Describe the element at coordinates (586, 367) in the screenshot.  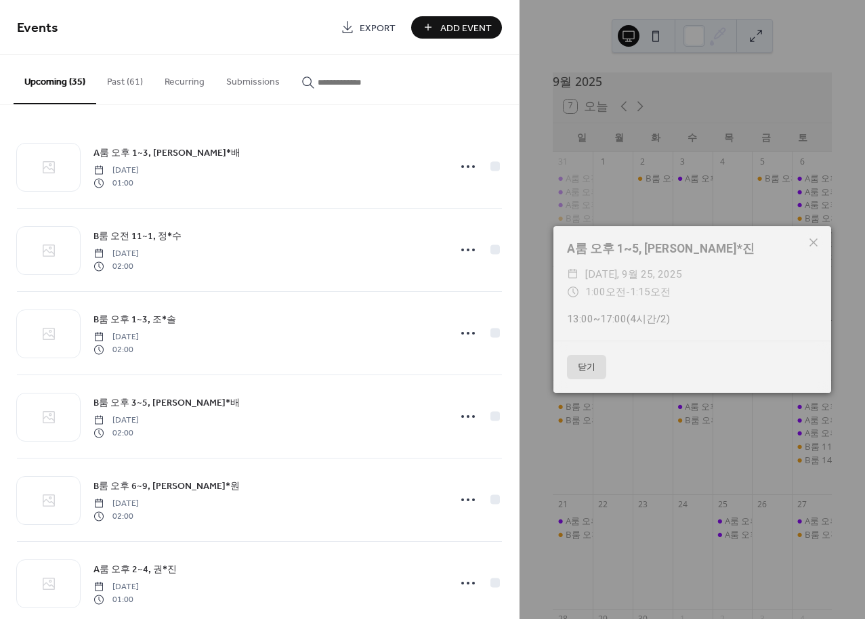
I see `button: 닫기` at that location.